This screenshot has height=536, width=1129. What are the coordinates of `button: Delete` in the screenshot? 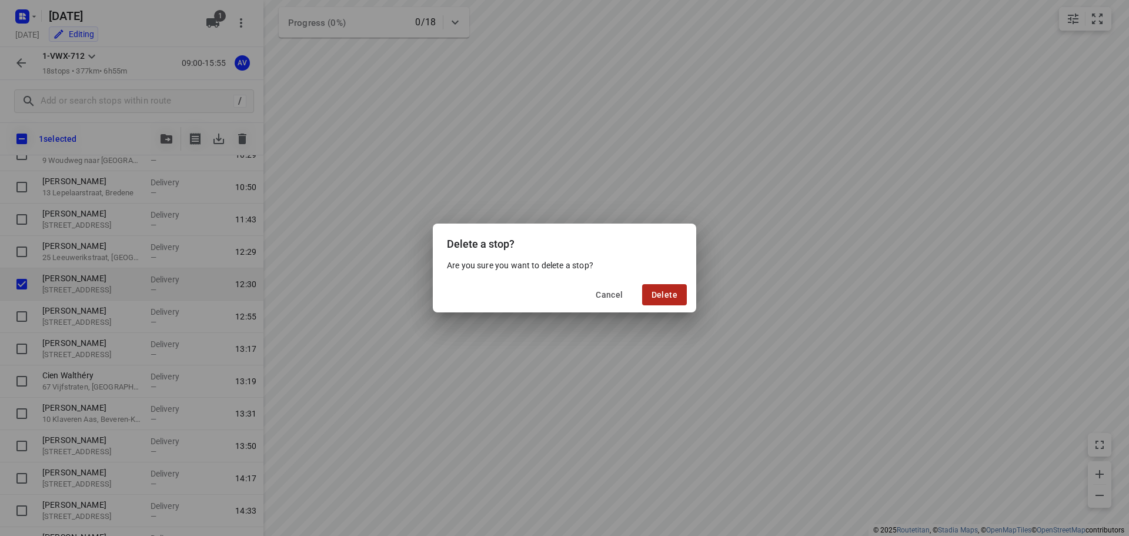 It's located at (664, 295).